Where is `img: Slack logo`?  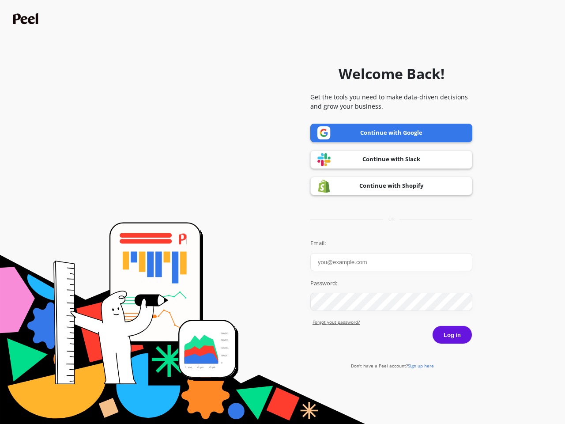 img: Slack logo is located at coordinates (324, 159).